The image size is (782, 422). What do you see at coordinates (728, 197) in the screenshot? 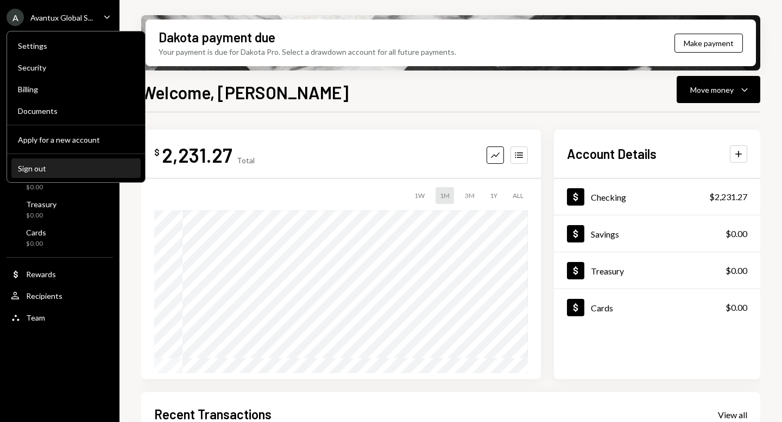
I see `div: $2,231.27` at bounding box center [728, 197].